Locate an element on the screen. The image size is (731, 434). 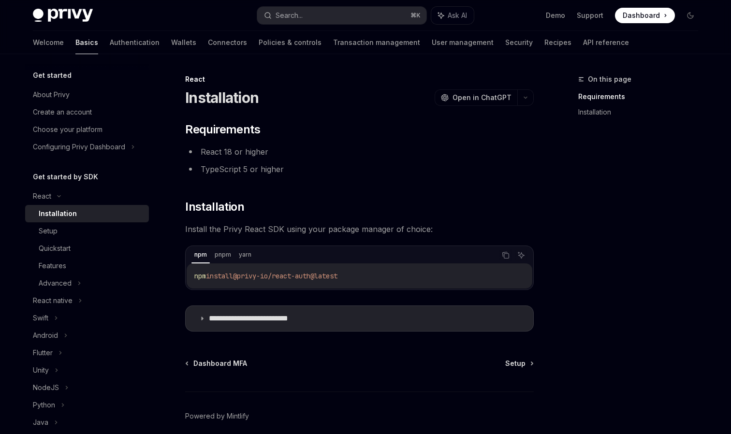
span: Install the Privy React SDK using your package manager of choice: is located at coordinates (359, 229).